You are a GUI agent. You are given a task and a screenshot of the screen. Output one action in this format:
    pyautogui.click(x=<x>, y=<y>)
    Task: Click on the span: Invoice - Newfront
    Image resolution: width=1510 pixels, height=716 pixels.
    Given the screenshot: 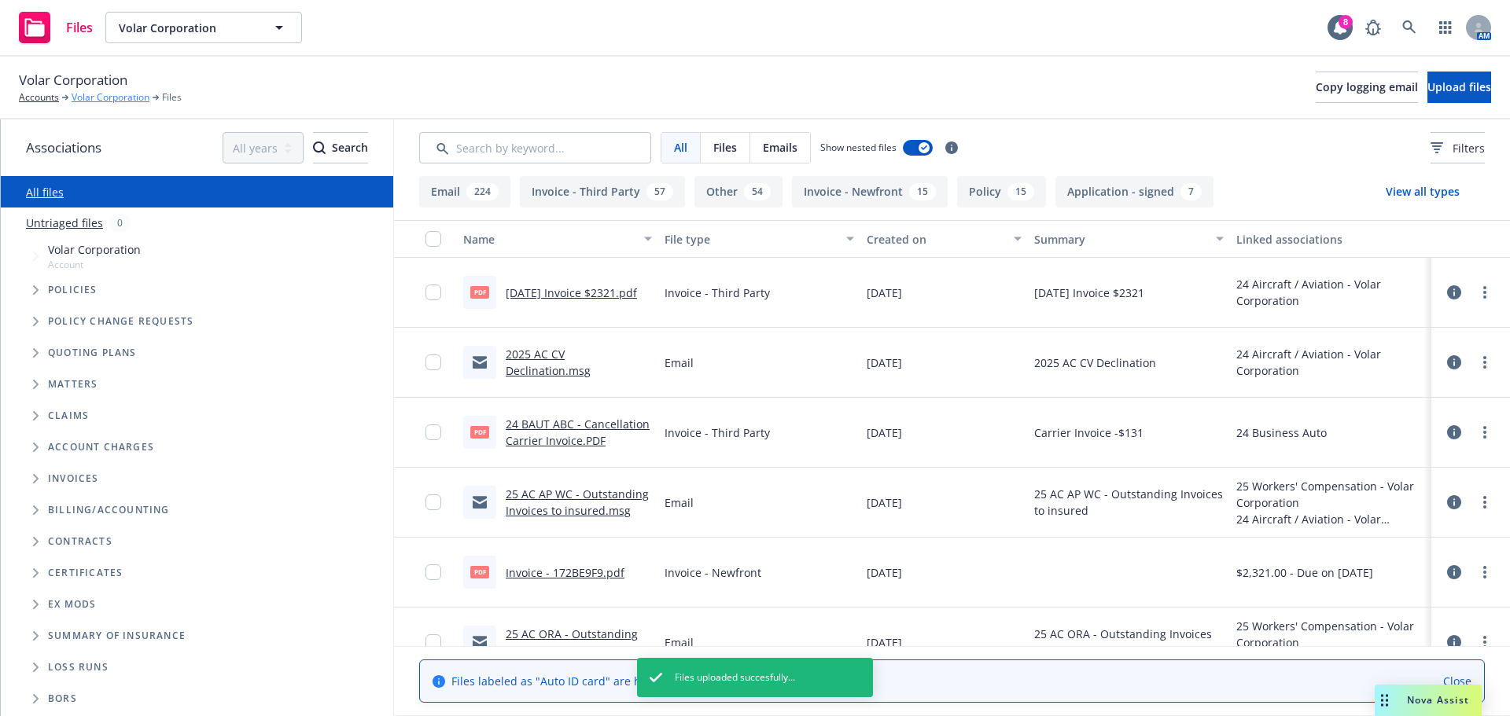 What is the action you would take?
    pyautogui.click(x=712, y=573)
    